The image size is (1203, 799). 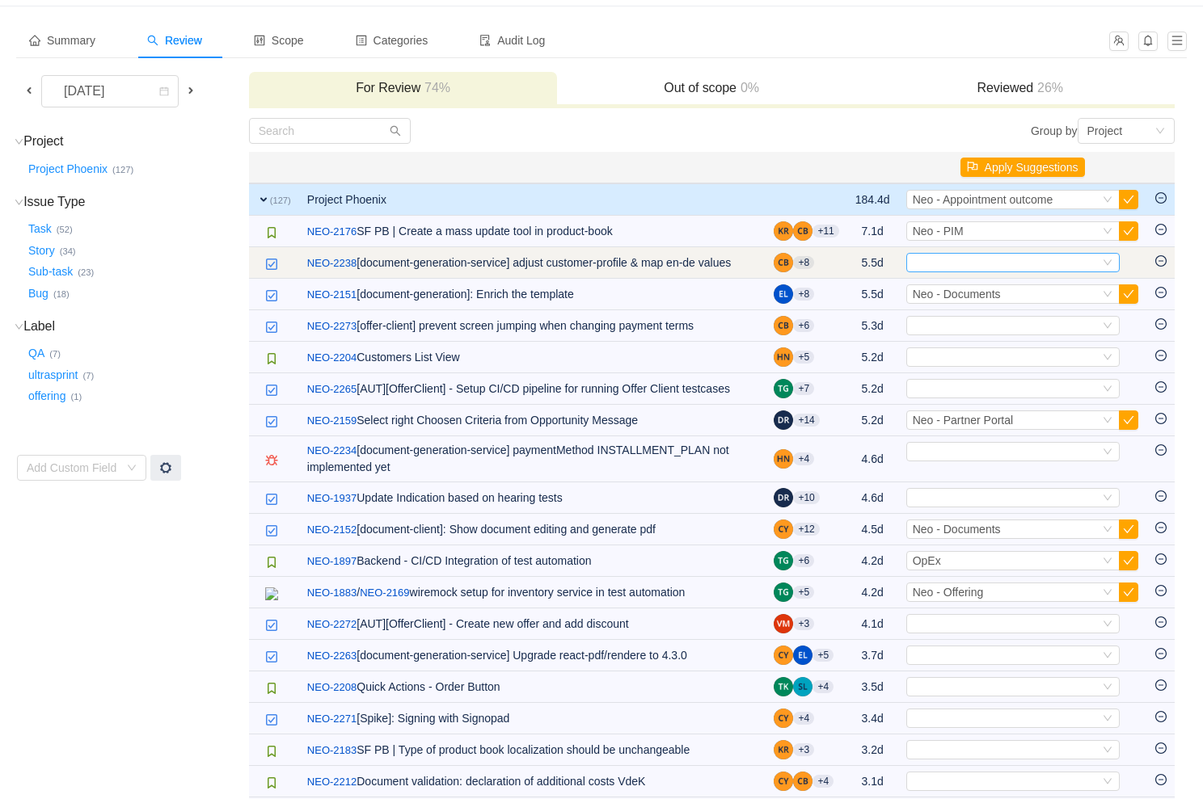 What do you see at coordinates (384, 593) in the screenshot?
I see `a: NEO-2169` at bounding box center [384, 593].